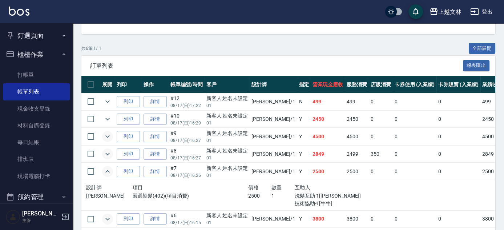 This screenshot has height=230, width=504. I want to click on span: 價格, so click(254, 187).